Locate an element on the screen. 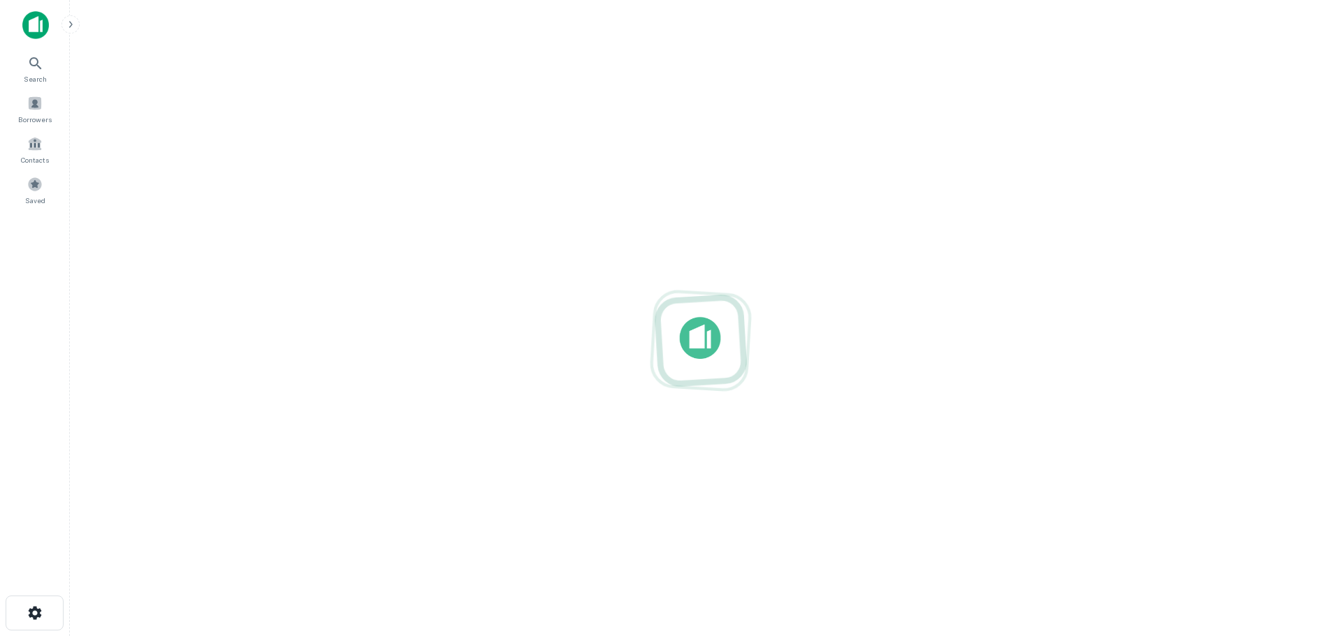  span: Search is located at coordinates (35, 79).